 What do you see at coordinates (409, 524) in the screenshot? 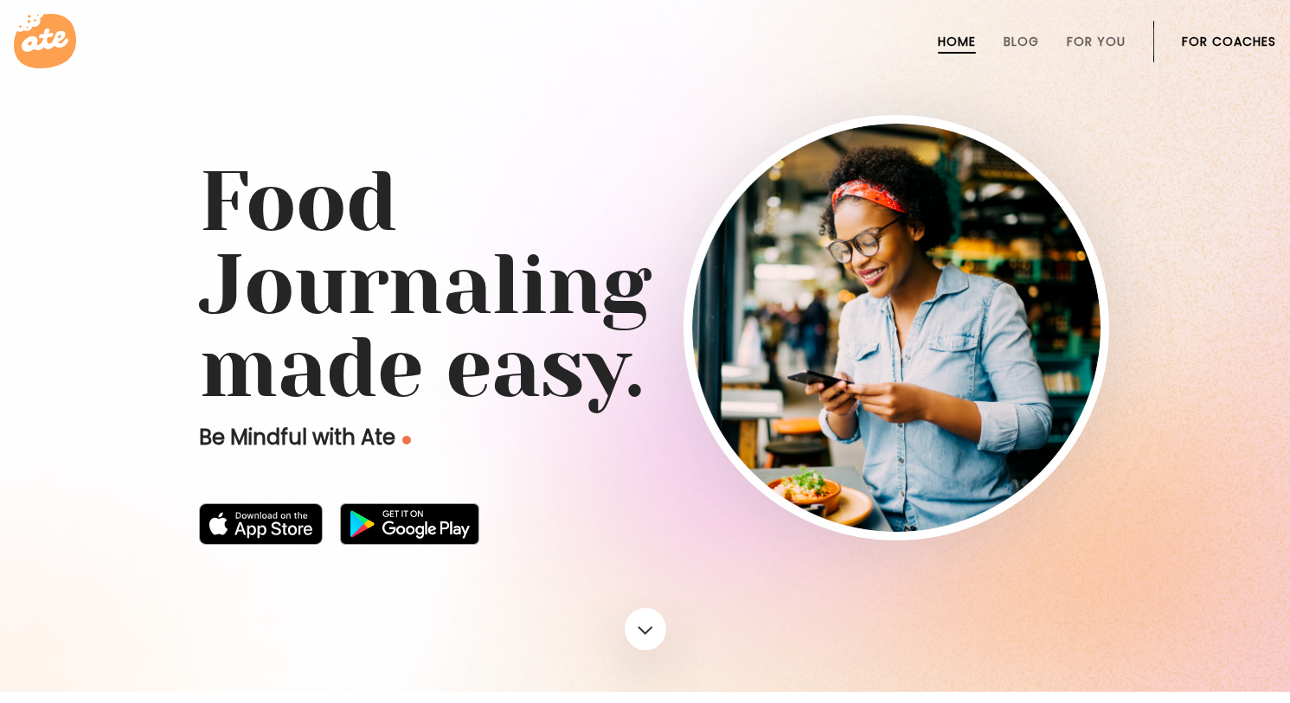
I see `img: badge-download-google.png` at bounding box center [409, 524].